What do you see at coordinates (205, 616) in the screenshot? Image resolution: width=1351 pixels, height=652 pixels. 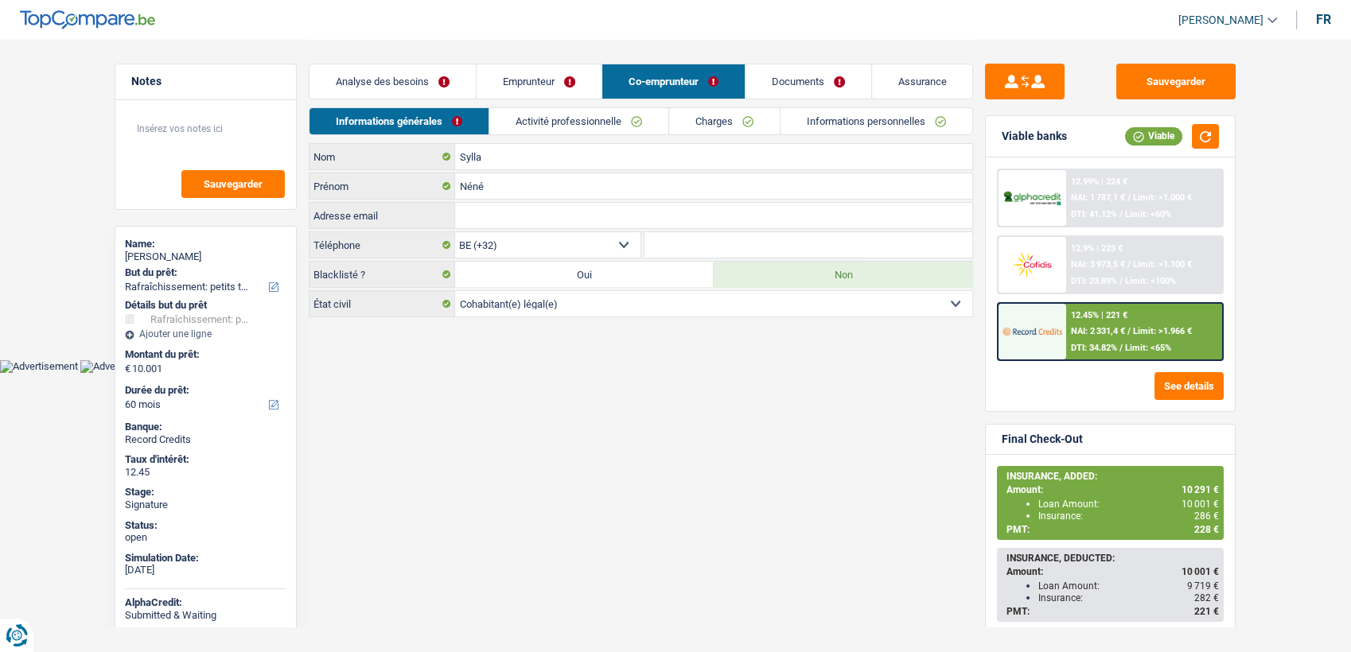 I see `div: Submitted & Waiting` at bounding box center [205, 616].